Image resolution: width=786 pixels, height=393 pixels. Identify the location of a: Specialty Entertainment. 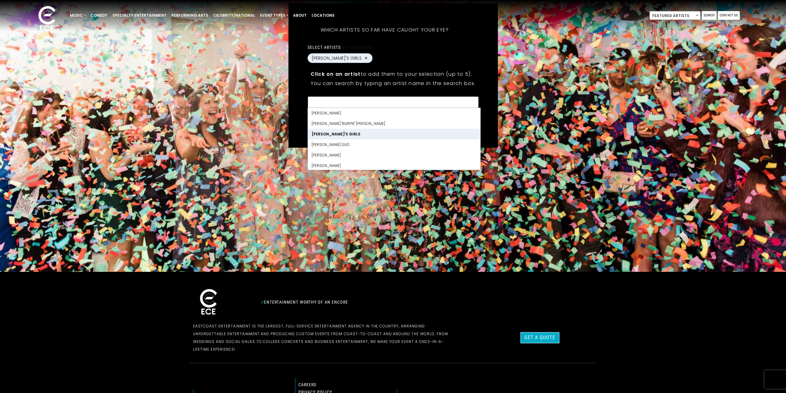
(139, 15).